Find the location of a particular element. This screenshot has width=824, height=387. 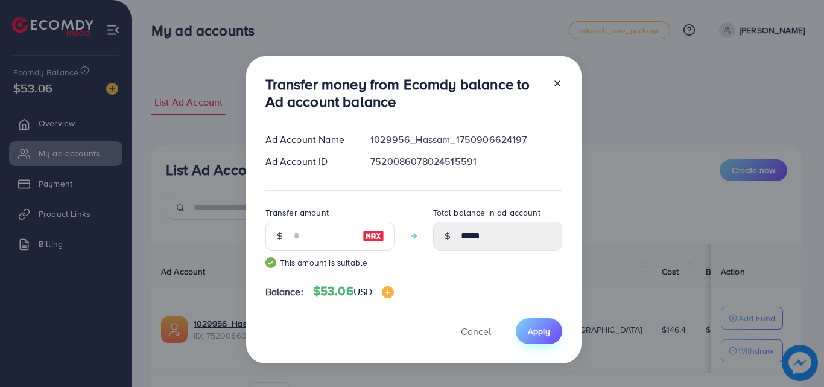

label: Transfer amount is located at coordinates (297, 212).